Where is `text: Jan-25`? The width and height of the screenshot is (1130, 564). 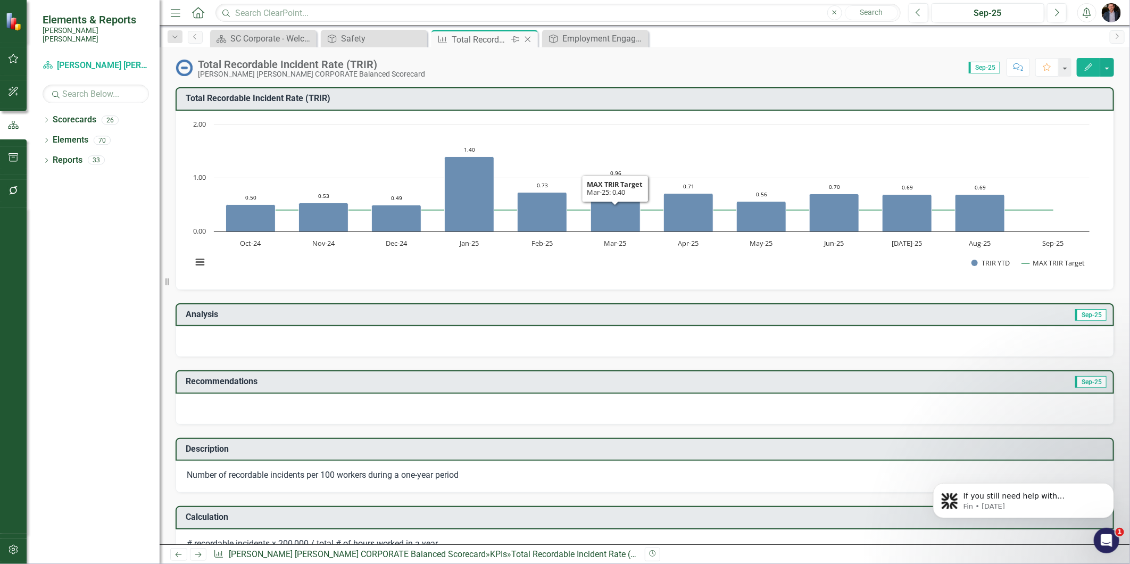
text: Jan-25 is located at coordinates (469, 243).